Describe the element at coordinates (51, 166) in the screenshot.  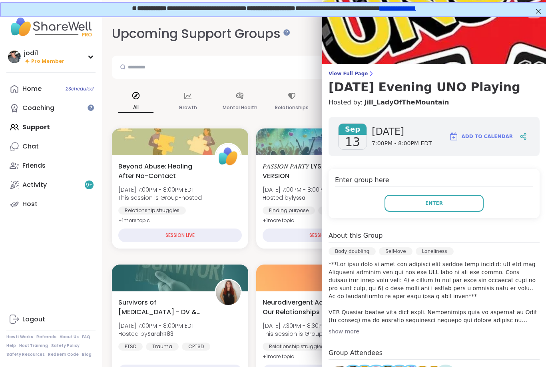
I see `a: Friends` at that location.